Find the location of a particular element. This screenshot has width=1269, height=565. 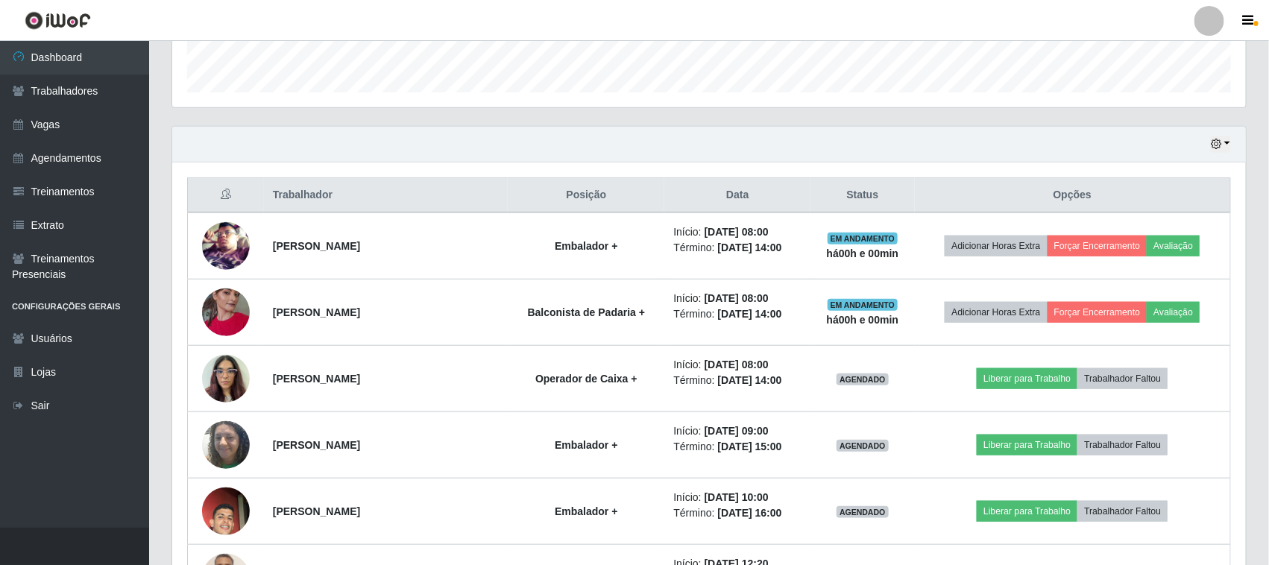

th: Data is located at coordinates (737, 195).